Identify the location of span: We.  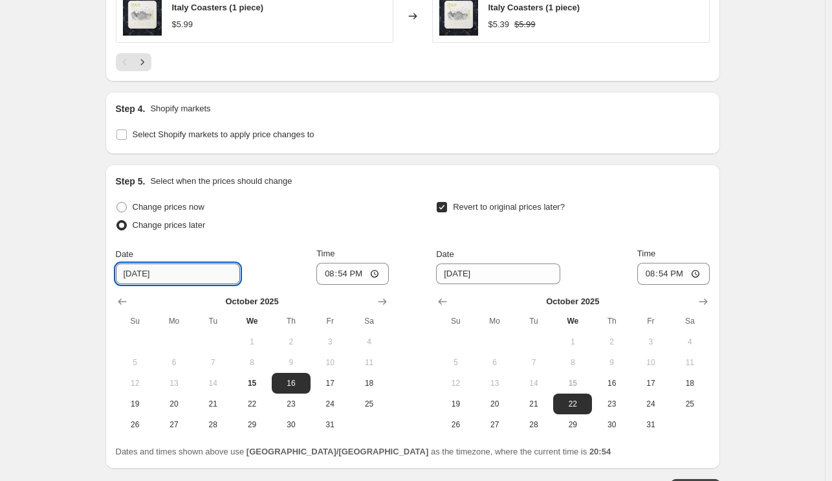
(252, 321).